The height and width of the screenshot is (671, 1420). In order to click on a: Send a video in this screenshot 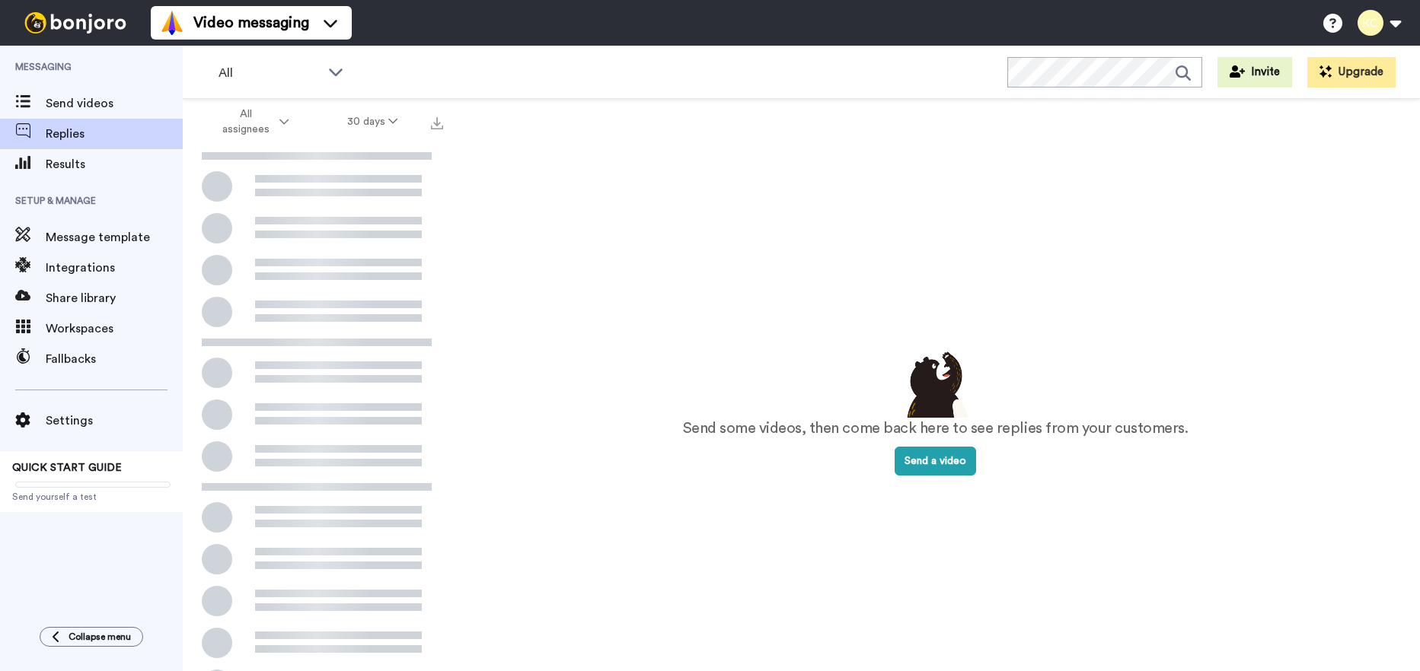, I will do `click(935, 461)`.